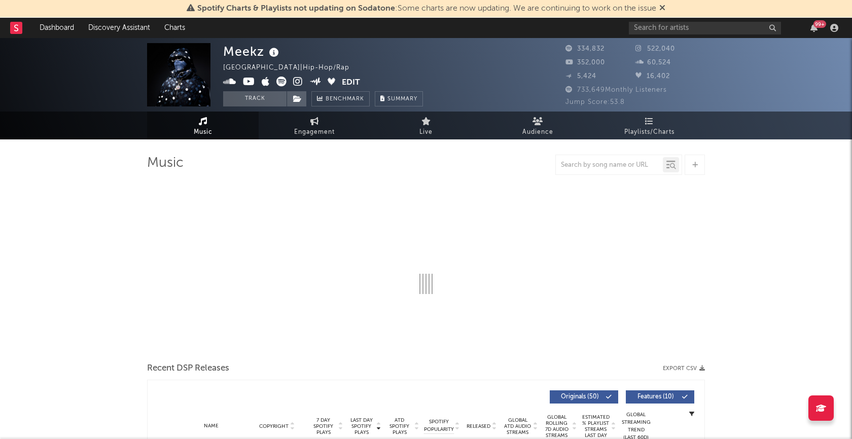 The height and width of the screenshot is (439, 852). I want to click on a: Charts, so click(174, 28).